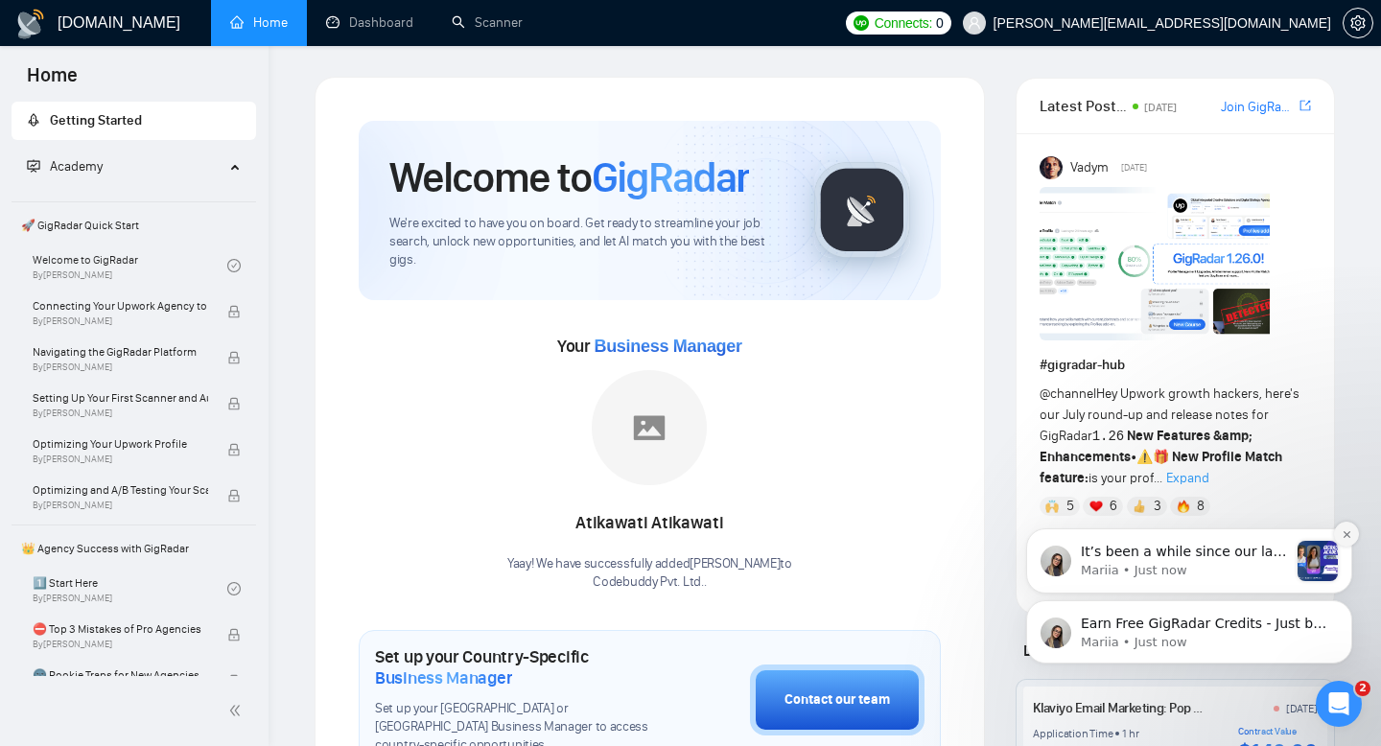 The height and width of the screenshot is (746, 1381). I want to click on img: placeholder.png, so click(649, 428).